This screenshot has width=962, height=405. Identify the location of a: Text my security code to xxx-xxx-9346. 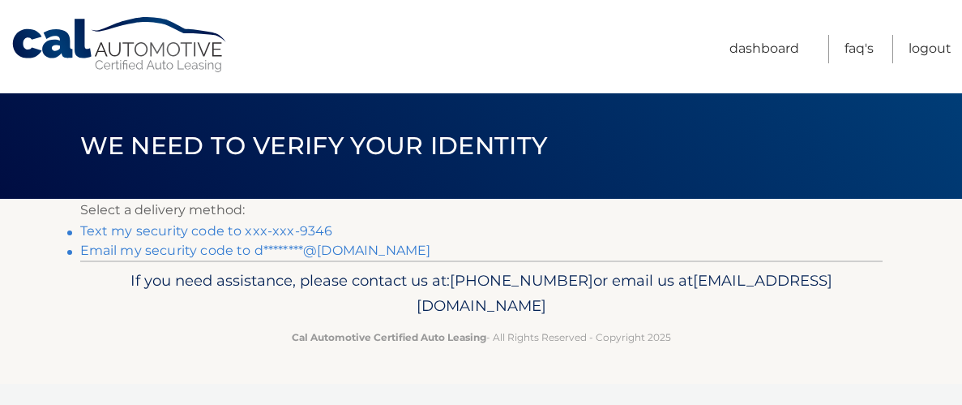
(207, 230).